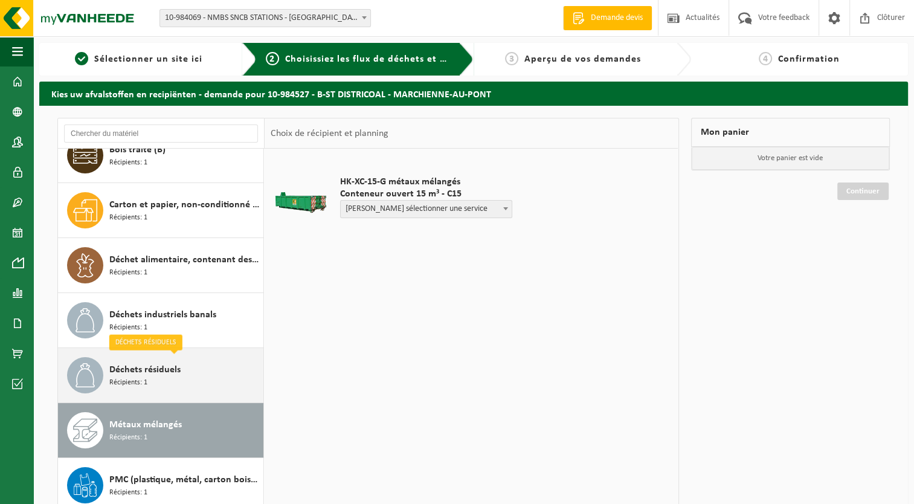  Describe the element at coordinates (791, 132) in the screenshot. I see `div: Mon panier` at that location.